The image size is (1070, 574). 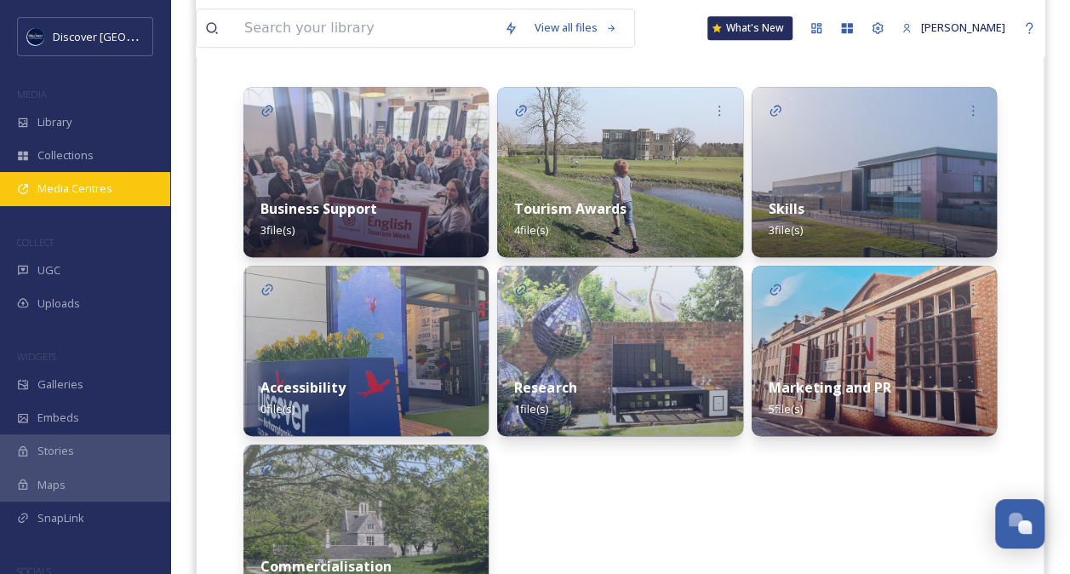 I want to click on span: UGC, so click(x=49, y=270).